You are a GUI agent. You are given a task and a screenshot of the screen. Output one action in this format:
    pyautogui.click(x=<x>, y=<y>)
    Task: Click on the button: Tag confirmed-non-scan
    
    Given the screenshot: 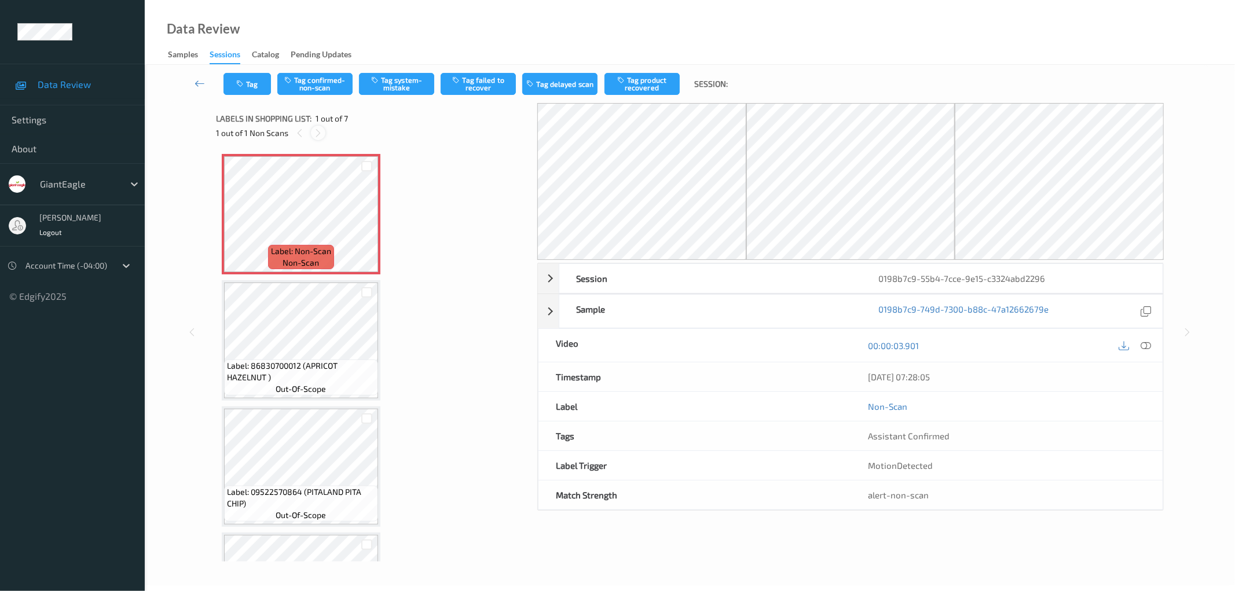 What is the action you would take?
    pyautogui.click(x=315, y=84)
    